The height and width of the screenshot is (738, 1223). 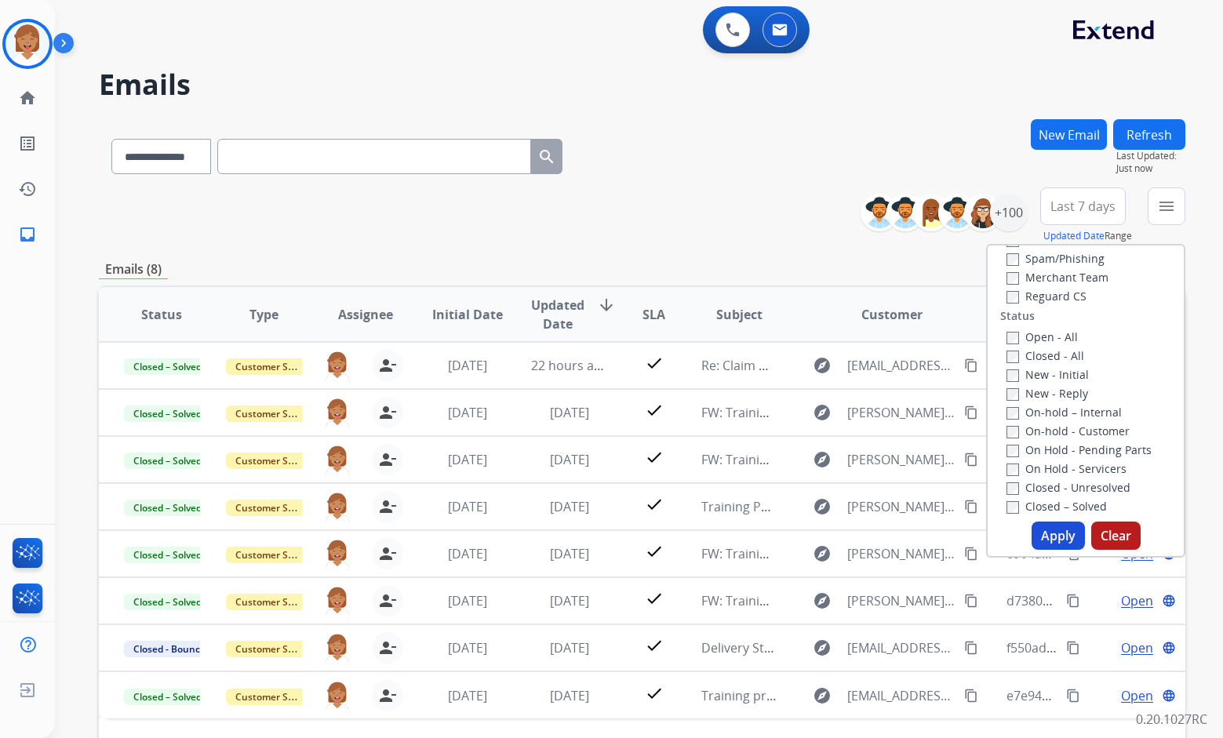 I want to click on label: On-hold – Internal, so click(x=1064, y=412).